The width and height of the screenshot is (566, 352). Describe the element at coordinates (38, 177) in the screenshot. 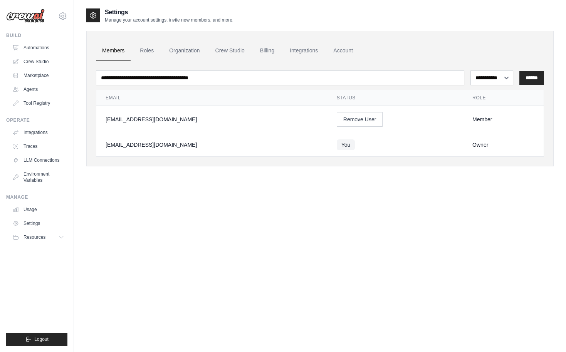

I see `a: Environment Variables` at that location.